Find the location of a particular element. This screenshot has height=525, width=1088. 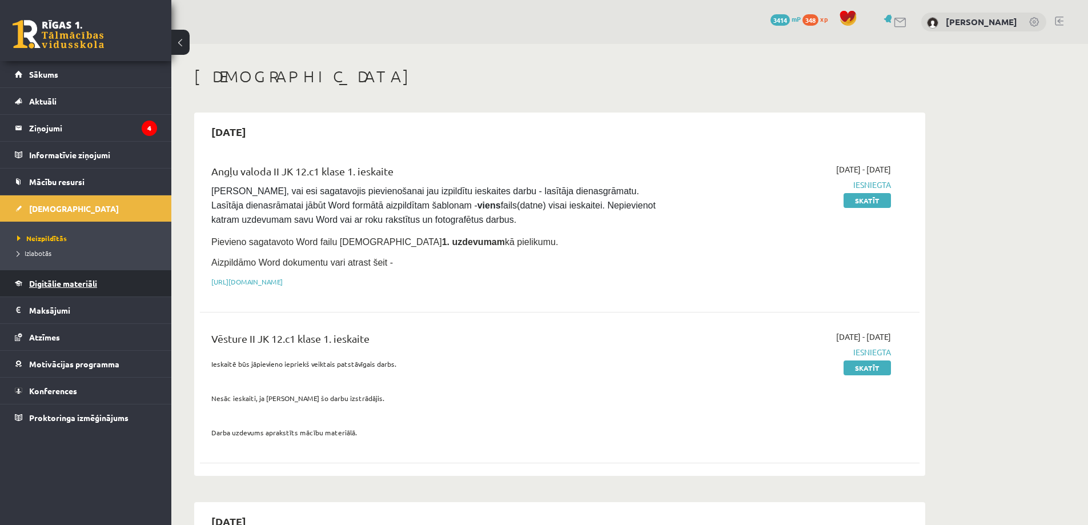

a: Aktuāli is located at coordinates (86, 101).